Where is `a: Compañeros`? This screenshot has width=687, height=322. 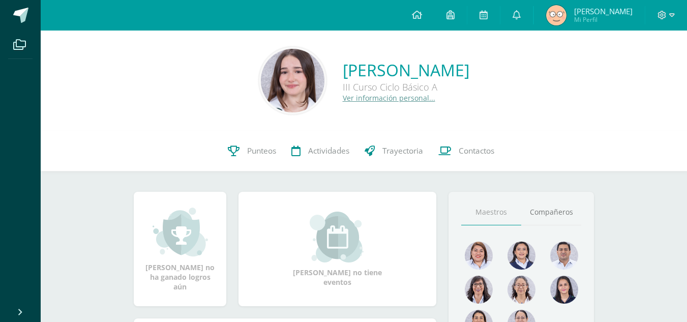 a: Compañeros is located at coordinates (551, 212).